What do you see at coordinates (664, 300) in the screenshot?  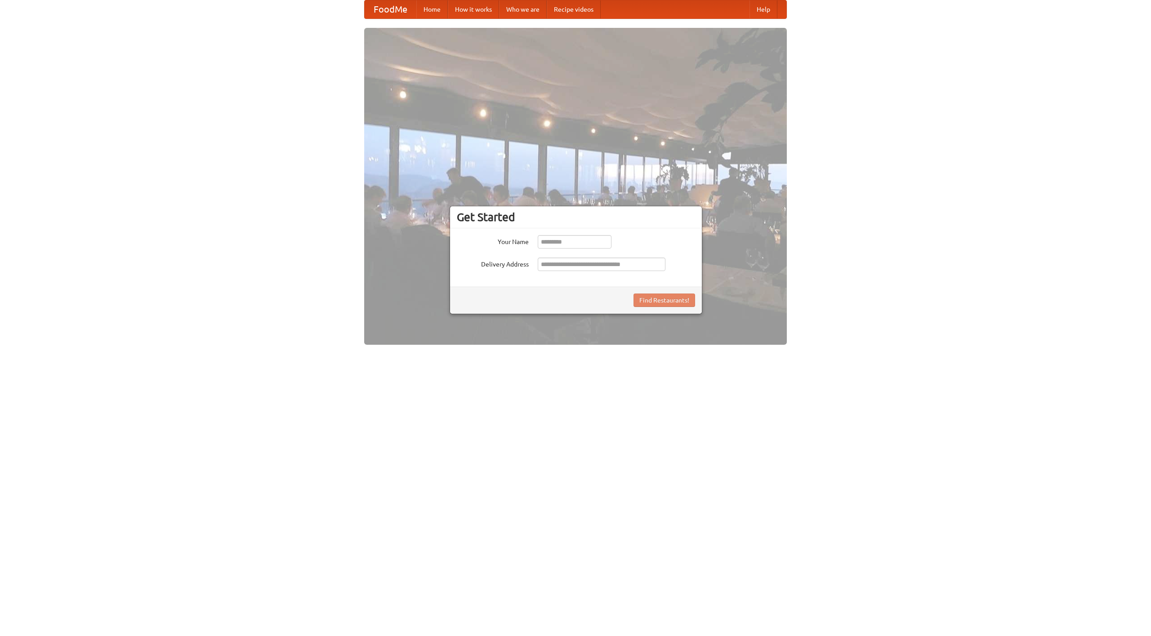 I see `button: Find Restaurants!` at bounding box center [664, 300].